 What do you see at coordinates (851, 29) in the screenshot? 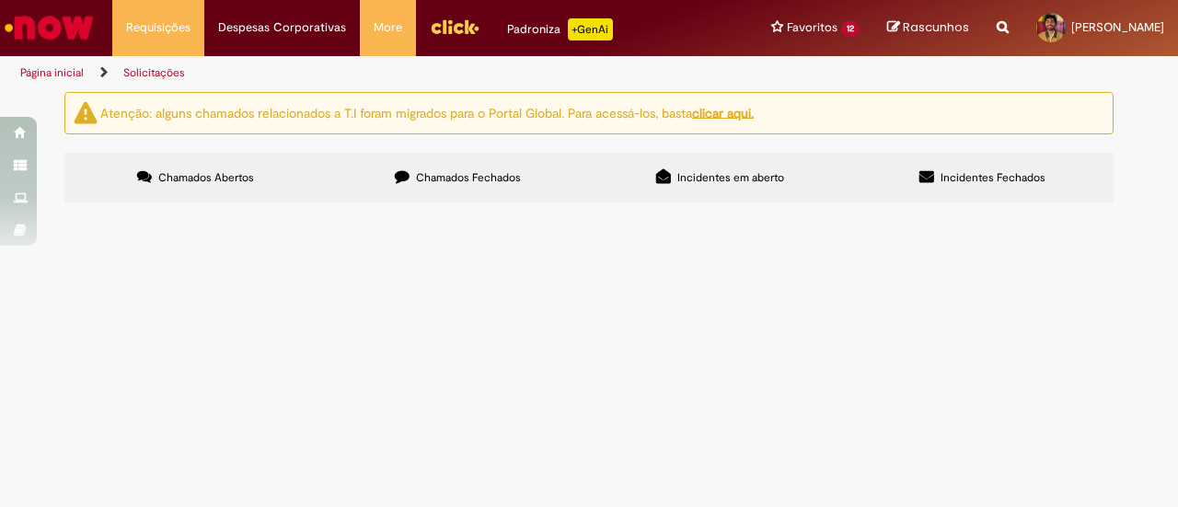
I see `span: 12` at bounding box center [851, 29].